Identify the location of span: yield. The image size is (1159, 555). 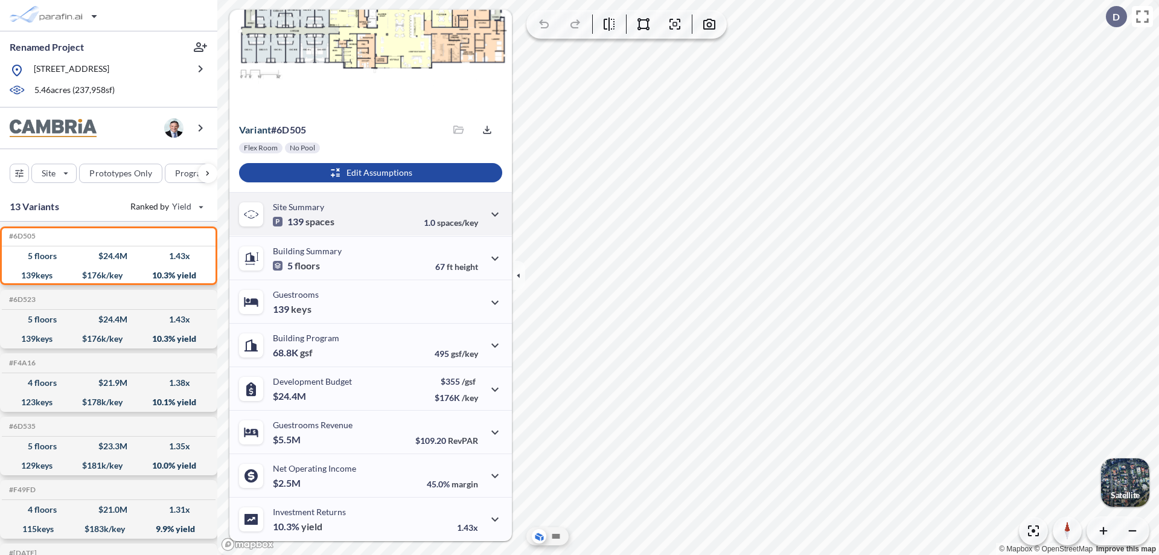
(311, 526).